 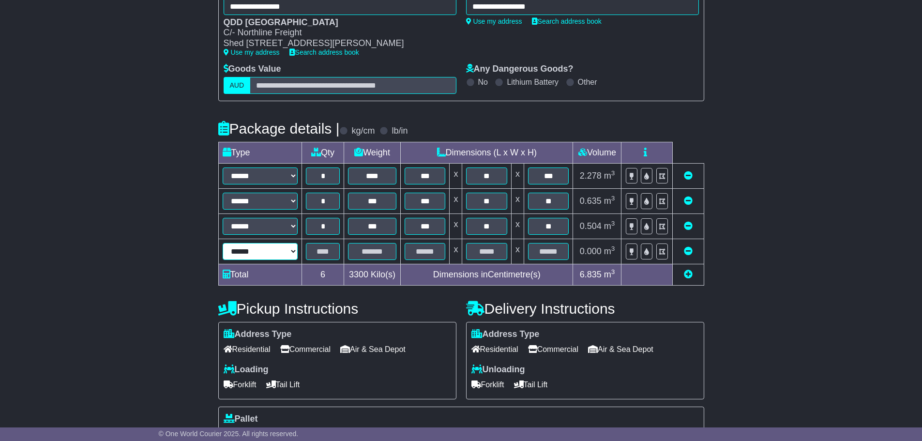 What do you see at coordinates (372, 274) in the screenshot?
I see `td: Kilo(s)` at bounding box center [372, 274].